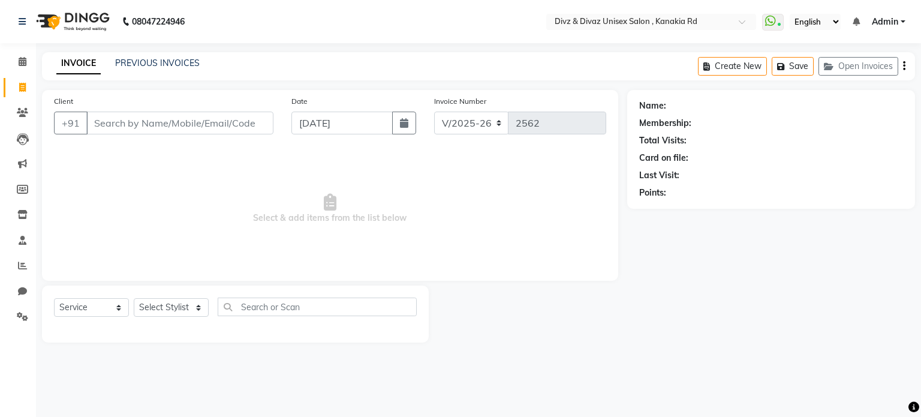 The height and width of the screenshot is (417, 921). What do you see at coordinates (64, 101) in the screenshot?
I see `label: Client` at bounding box center [64, 101].